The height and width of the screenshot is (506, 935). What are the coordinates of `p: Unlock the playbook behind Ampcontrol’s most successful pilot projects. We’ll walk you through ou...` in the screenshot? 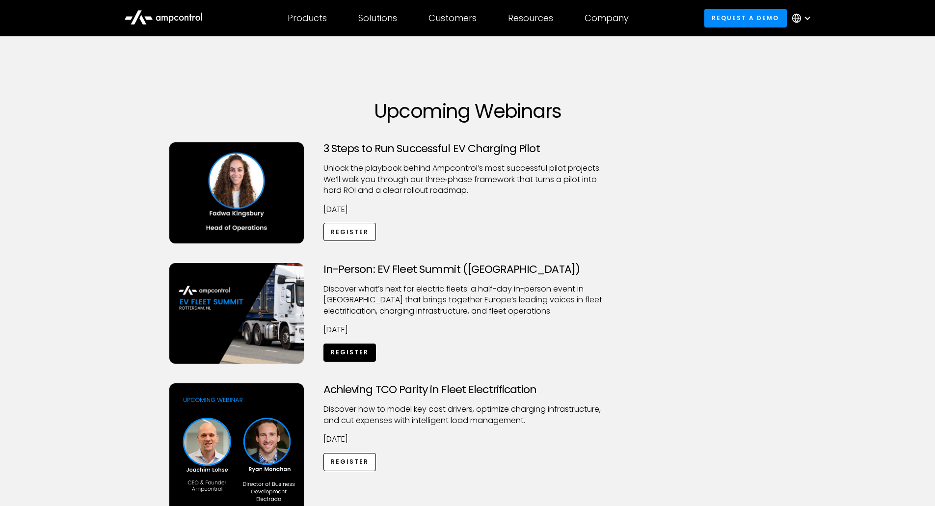 It's located at (468, 179).